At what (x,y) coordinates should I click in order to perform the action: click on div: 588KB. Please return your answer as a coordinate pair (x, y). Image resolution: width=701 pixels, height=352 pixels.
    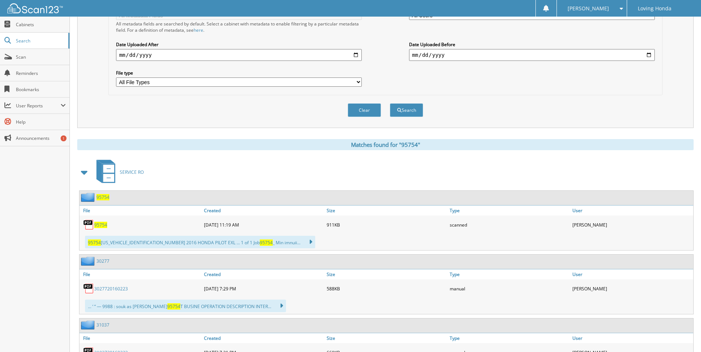
    Looking at the image, I should click on (386, 289).